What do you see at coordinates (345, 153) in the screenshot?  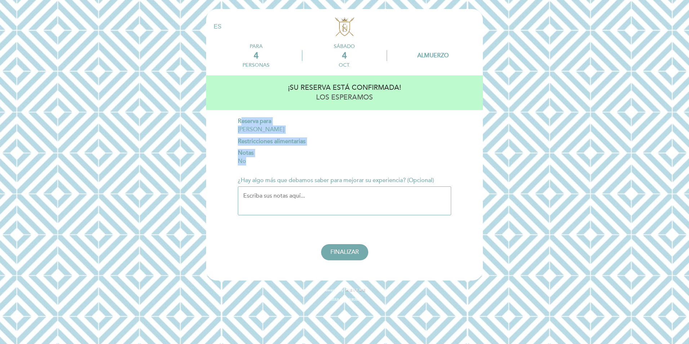 I see `div: Notas` at bounding box center [345, 153].